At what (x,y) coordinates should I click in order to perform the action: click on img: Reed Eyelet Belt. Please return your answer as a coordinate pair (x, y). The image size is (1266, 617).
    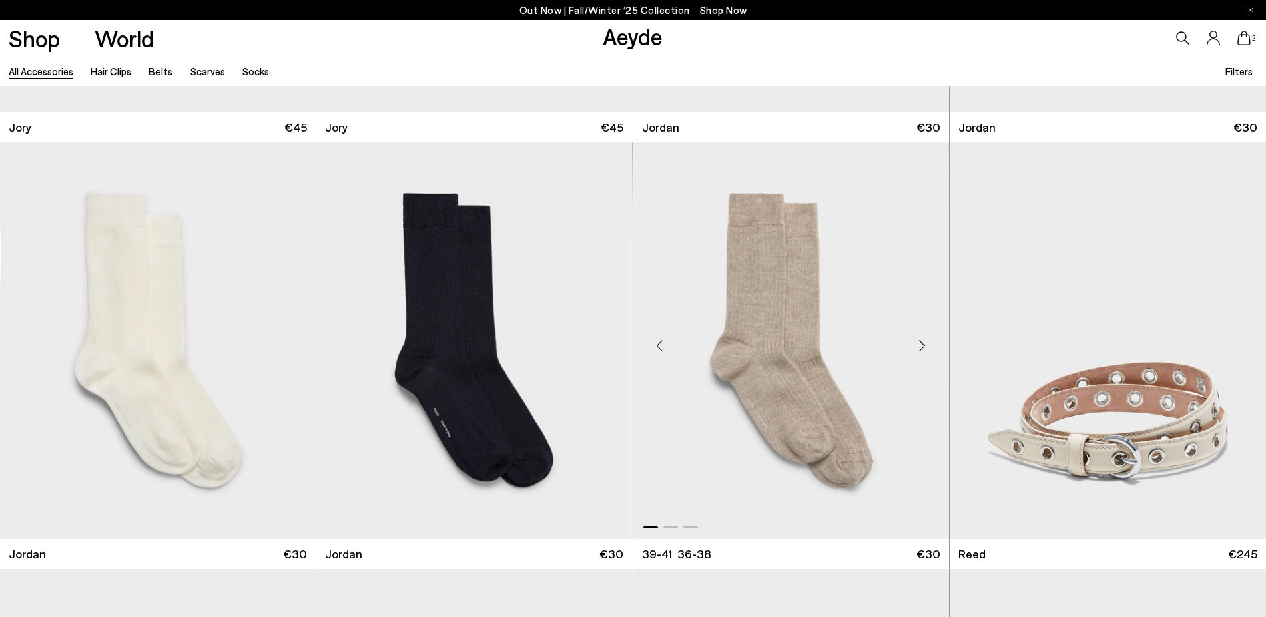
    Looking at the image, I should click on (1108, 340).